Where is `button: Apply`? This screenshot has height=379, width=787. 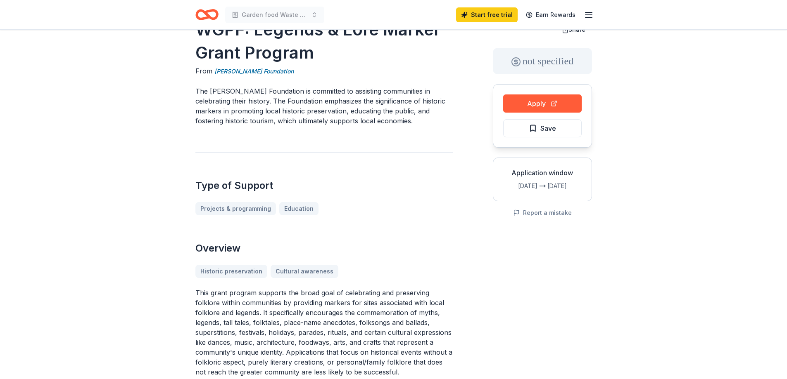
button: Apply is located at coordinates (542, 104).